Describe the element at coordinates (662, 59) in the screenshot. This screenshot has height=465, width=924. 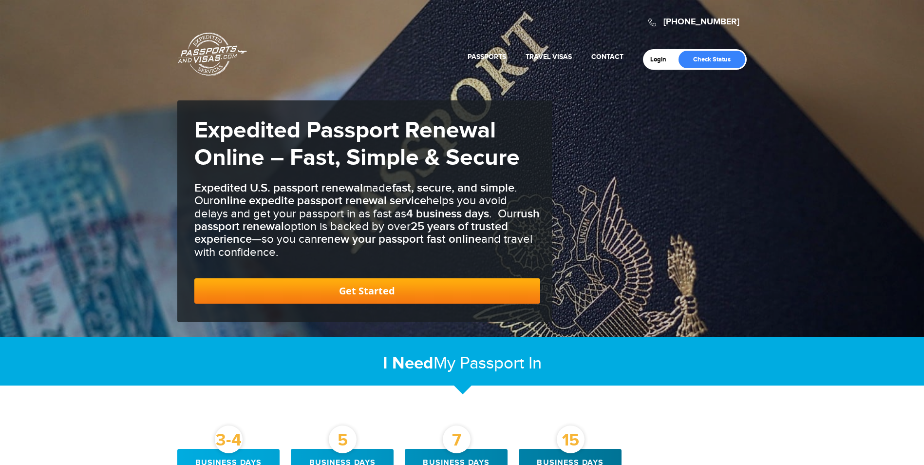
I see `a: Login` at that location.